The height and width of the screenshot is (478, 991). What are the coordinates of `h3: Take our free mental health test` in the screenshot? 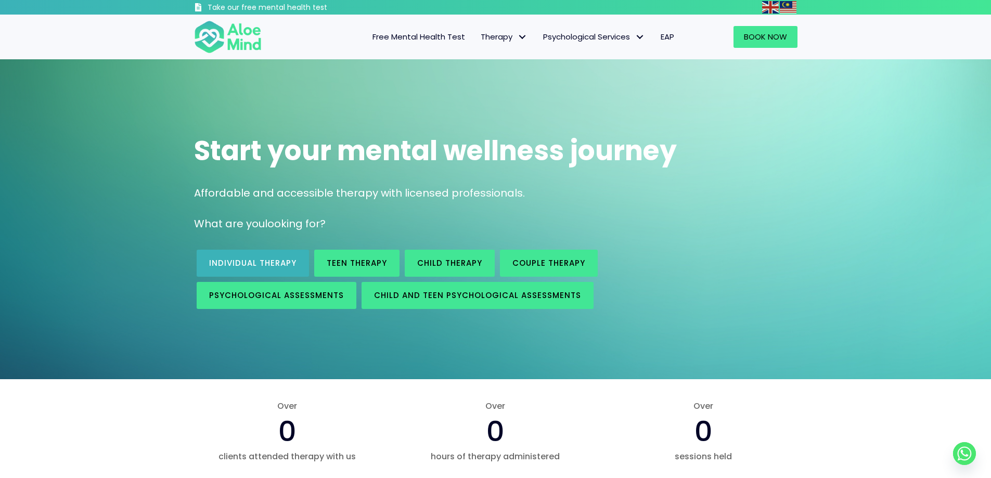 It's located at (295, 8).